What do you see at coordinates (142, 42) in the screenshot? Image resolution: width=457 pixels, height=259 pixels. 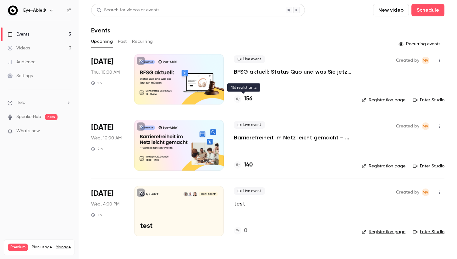 I see `button: Recurring` at bounding box center [142, 42].